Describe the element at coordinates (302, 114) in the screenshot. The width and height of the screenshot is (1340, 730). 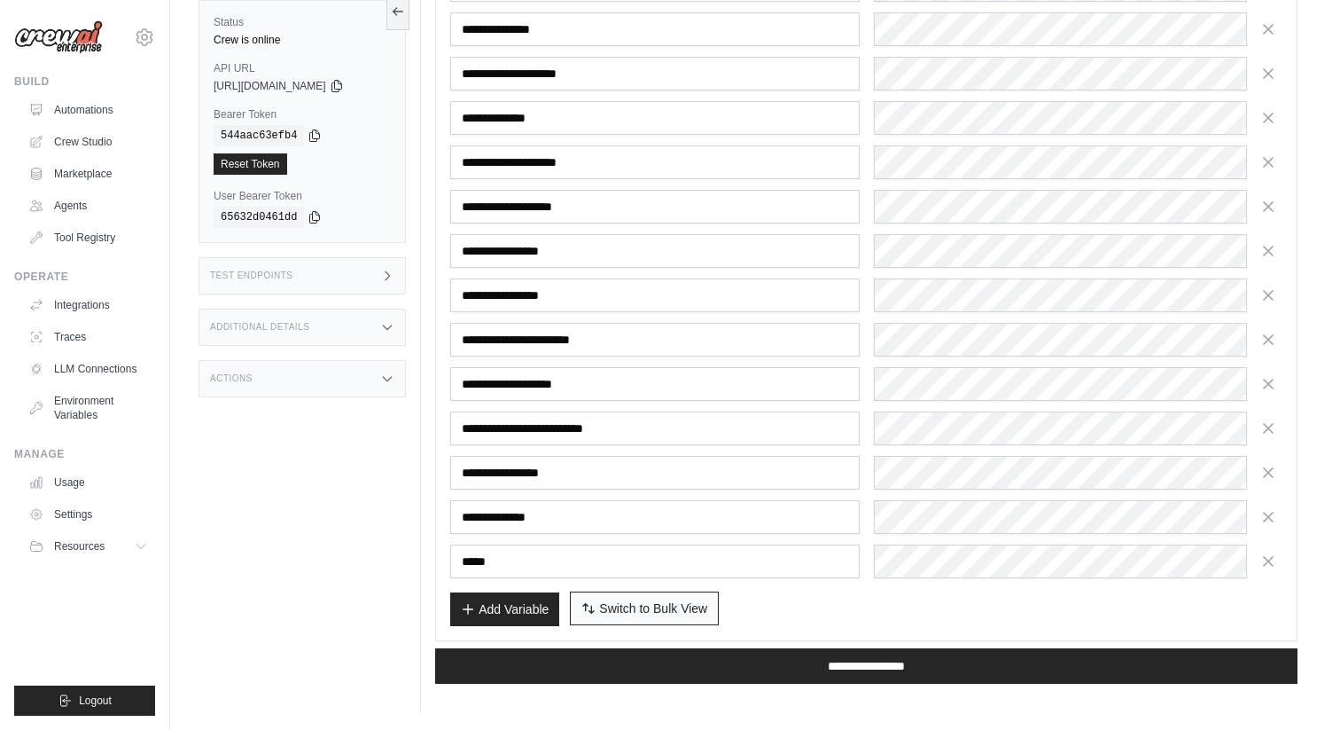
I see `label: Bearer Token` at that location.